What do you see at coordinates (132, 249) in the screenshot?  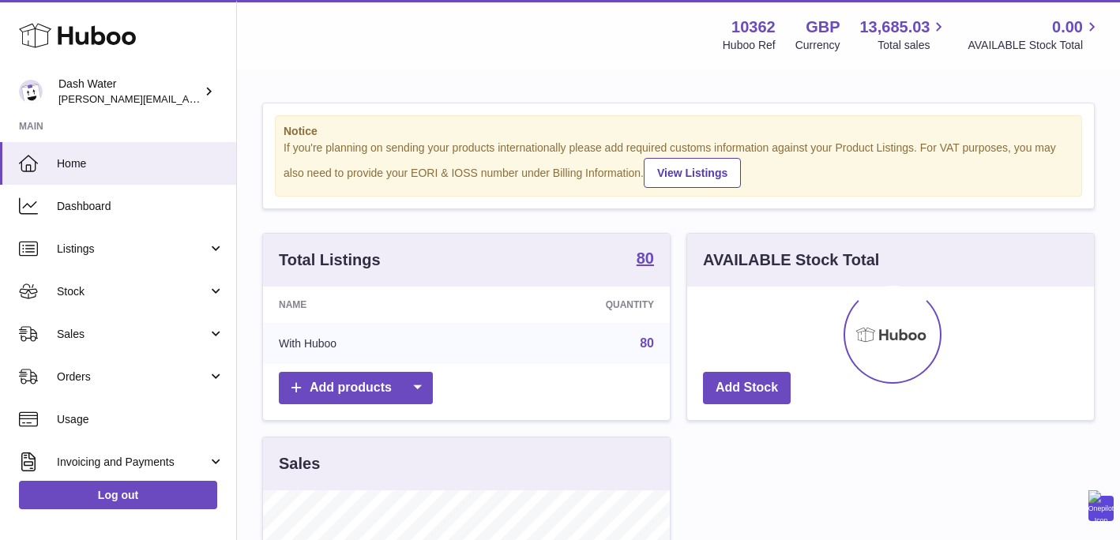 I see `span: Listings` at bounding box center [132, 249].